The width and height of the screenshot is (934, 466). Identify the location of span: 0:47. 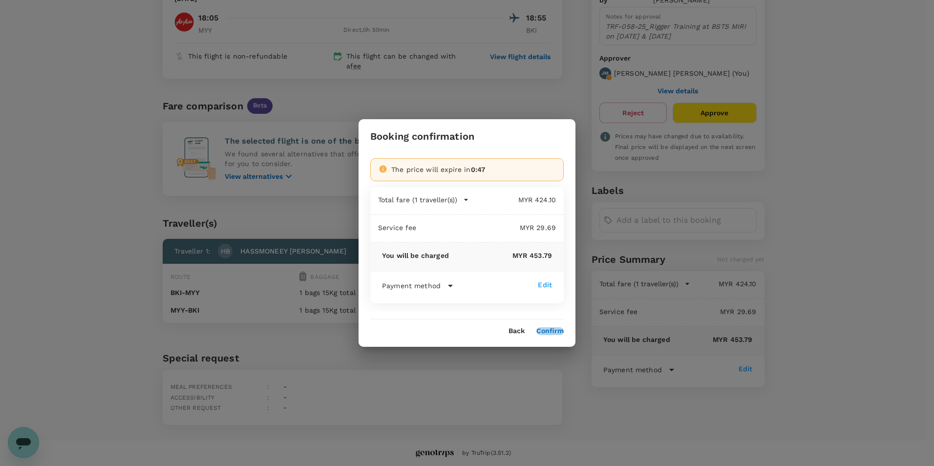
(478, 170).